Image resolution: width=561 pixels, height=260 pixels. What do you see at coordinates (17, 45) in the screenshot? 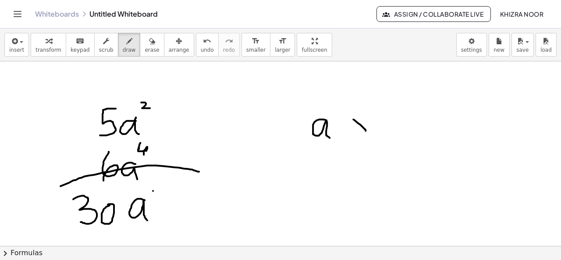
I see `button: insert` at bounding box center [17, 45].